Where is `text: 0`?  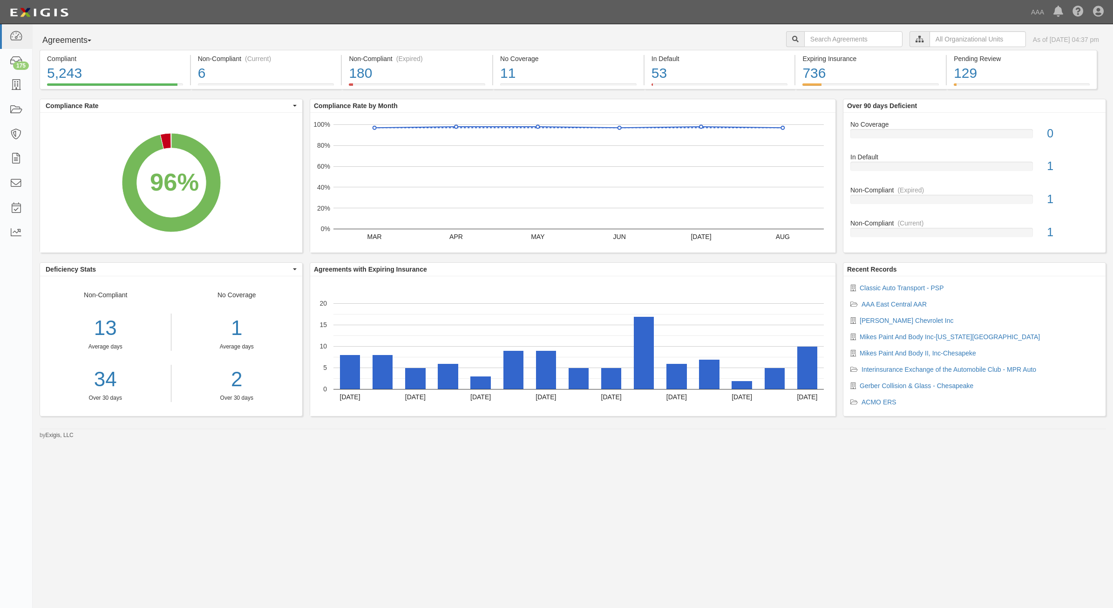 text: 0 is located at coordinates (325, 389).